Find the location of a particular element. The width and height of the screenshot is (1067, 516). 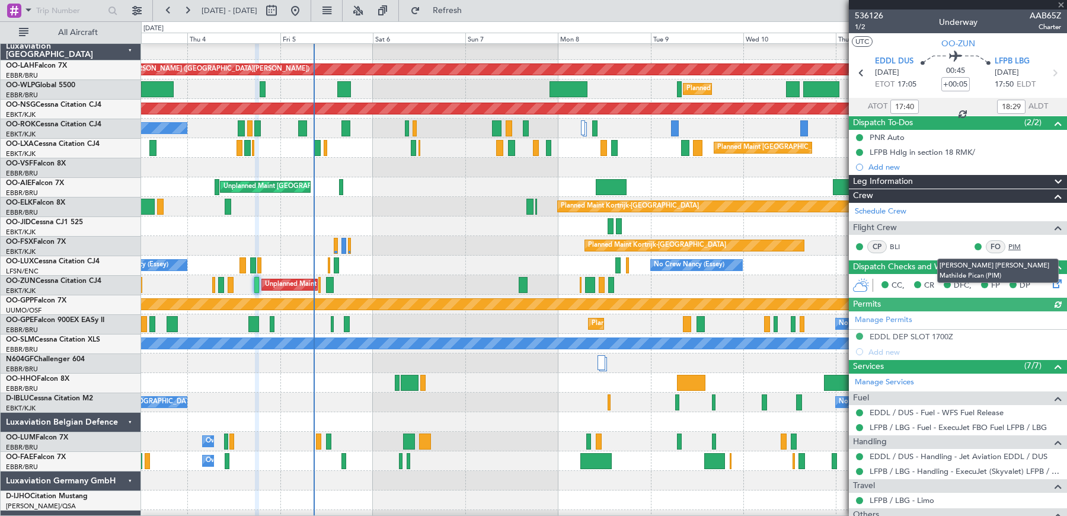

a: BLI is located at coordinates (903, 247).